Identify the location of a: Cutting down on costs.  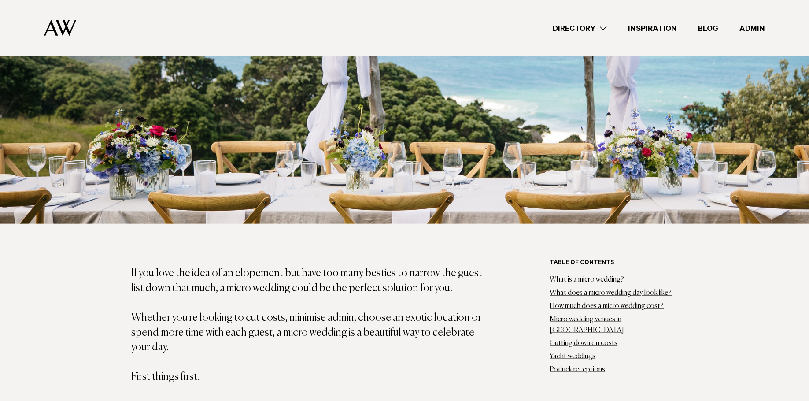
(584, 343).